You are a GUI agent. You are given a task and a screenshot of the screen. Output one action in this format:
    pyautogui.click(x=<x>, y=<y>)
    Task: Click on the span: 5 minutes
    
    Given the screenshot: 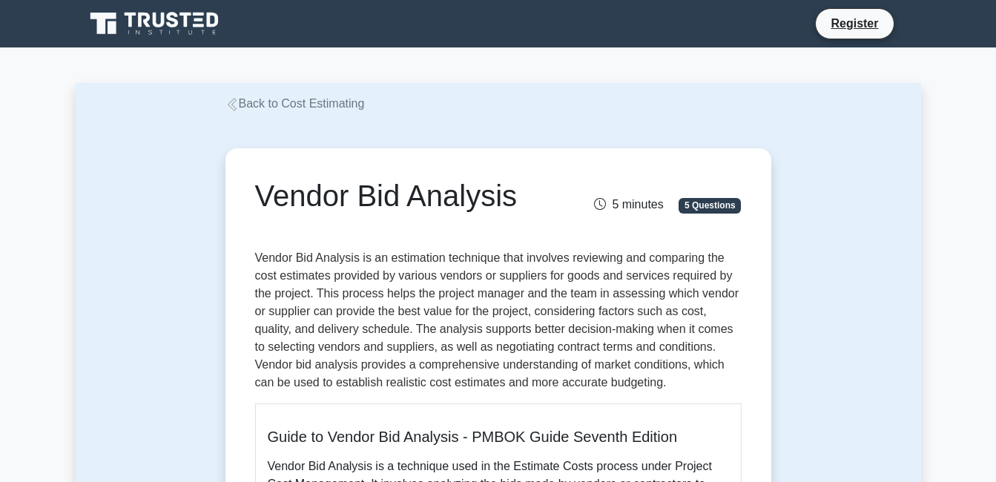 What is the action you would take?
    pyautogui.click(x=628, y=204)
    